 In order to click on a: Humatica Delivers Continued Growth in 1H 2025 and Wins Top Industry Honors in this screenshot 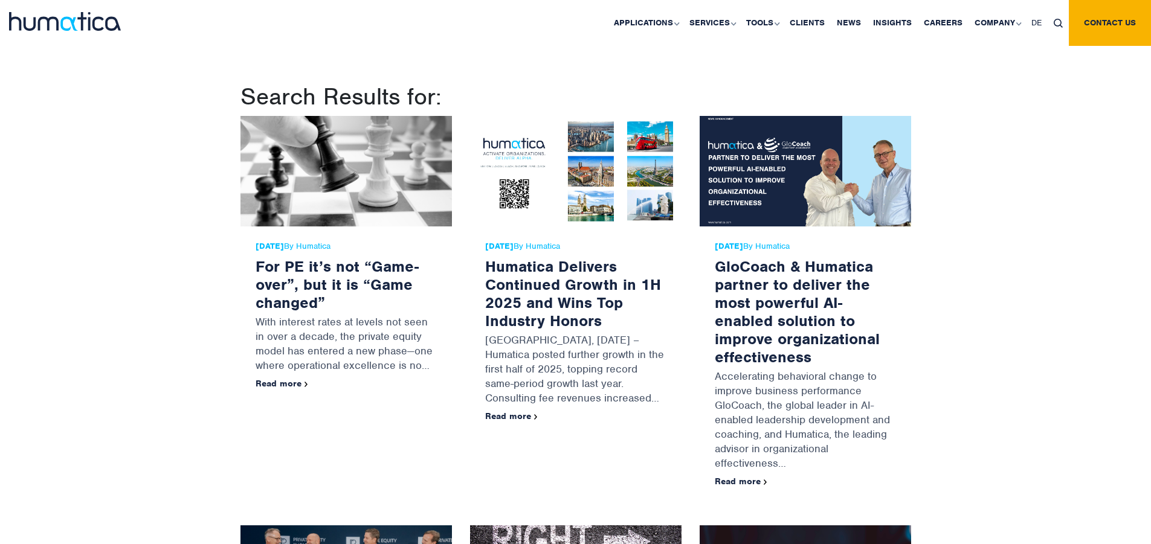, I will do `click(573, 294)`.